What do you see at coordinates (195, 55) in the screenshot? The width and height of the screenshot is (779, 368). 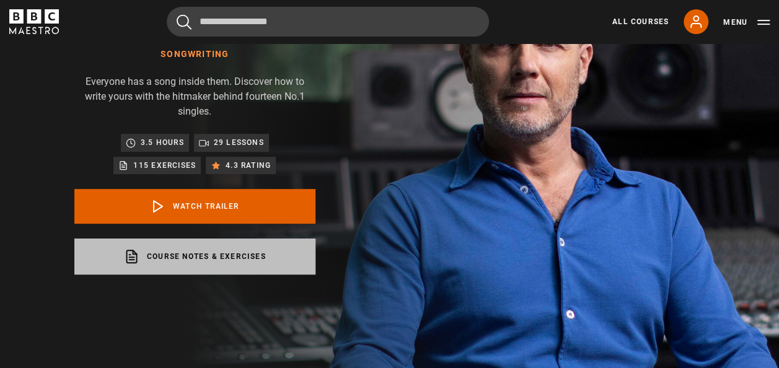 I see `h1: Songwriting` at bounding box center [195, 55].